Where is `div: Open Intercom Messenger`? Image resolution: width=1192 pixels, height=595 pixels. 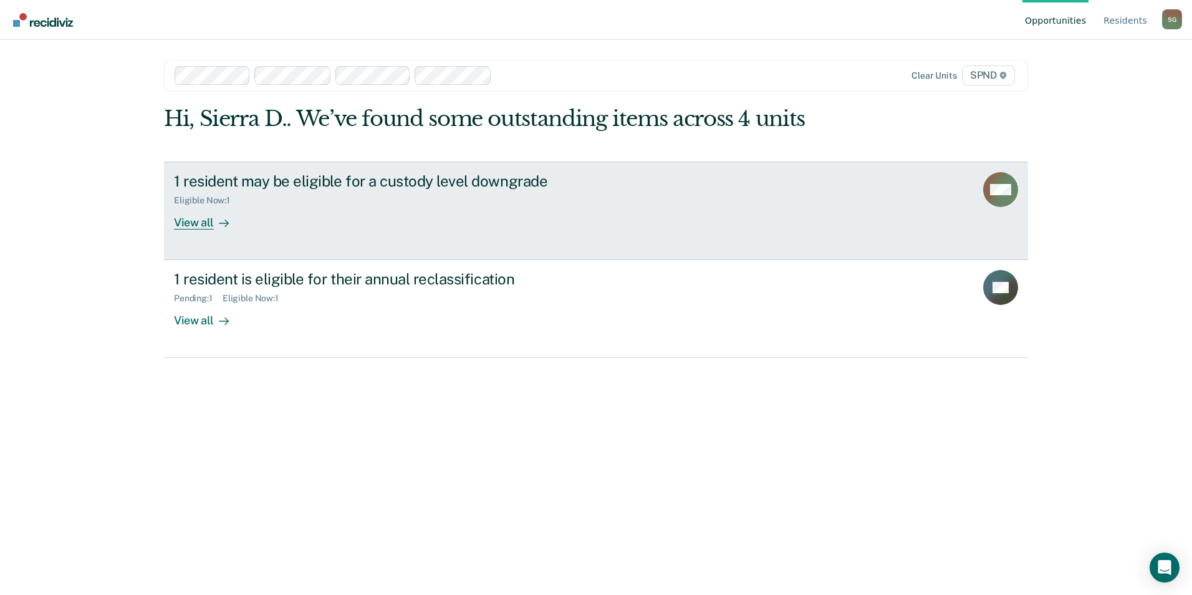 div: Open Intercom Messenger is located at coordinates (1165, 567).